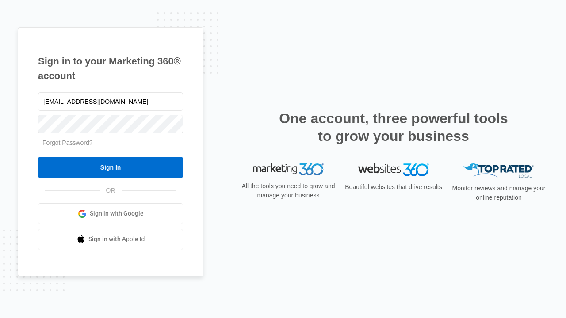 This screenshot has width=566, height=318. I want to click on p: Monitor reviews and manage your online reputation, so click(499, 193).